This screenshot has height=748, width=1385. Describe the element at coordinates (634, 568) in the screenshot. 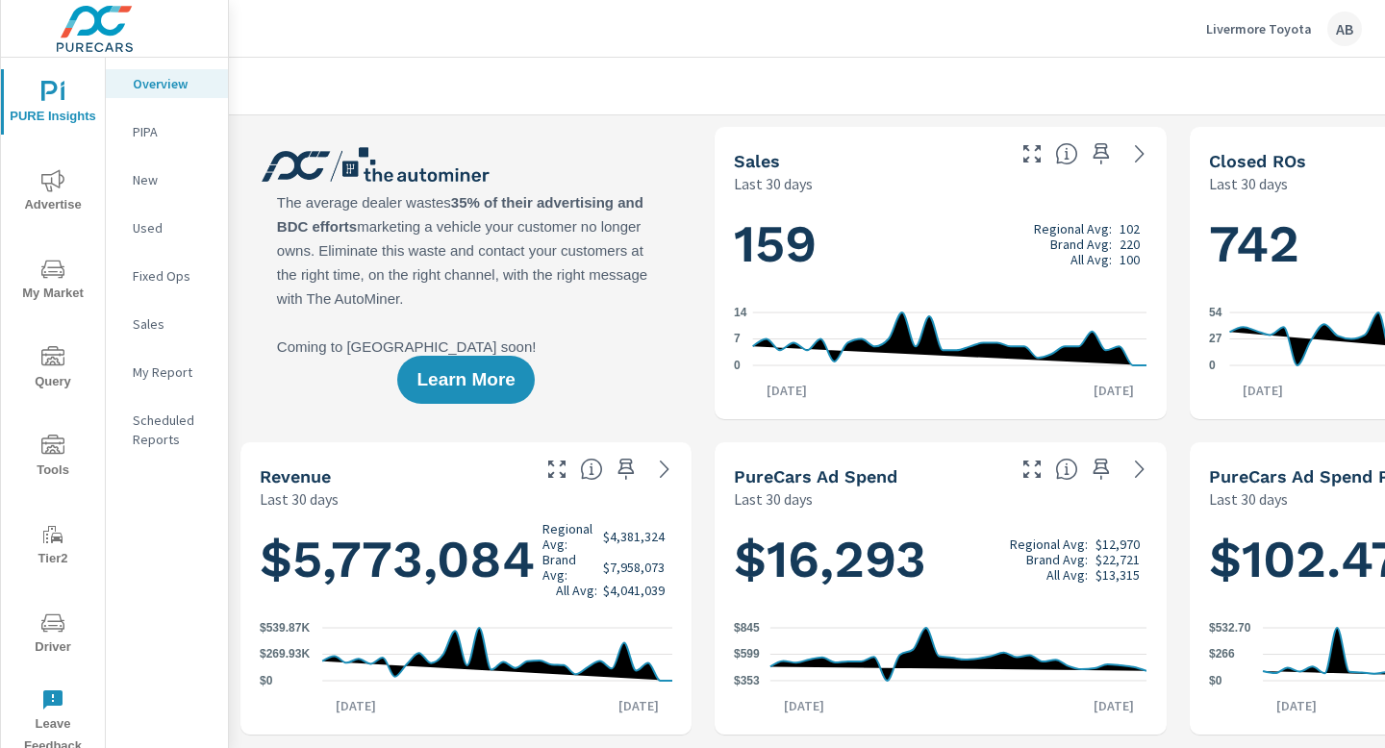

I see `p: $7,958,073` at that location.